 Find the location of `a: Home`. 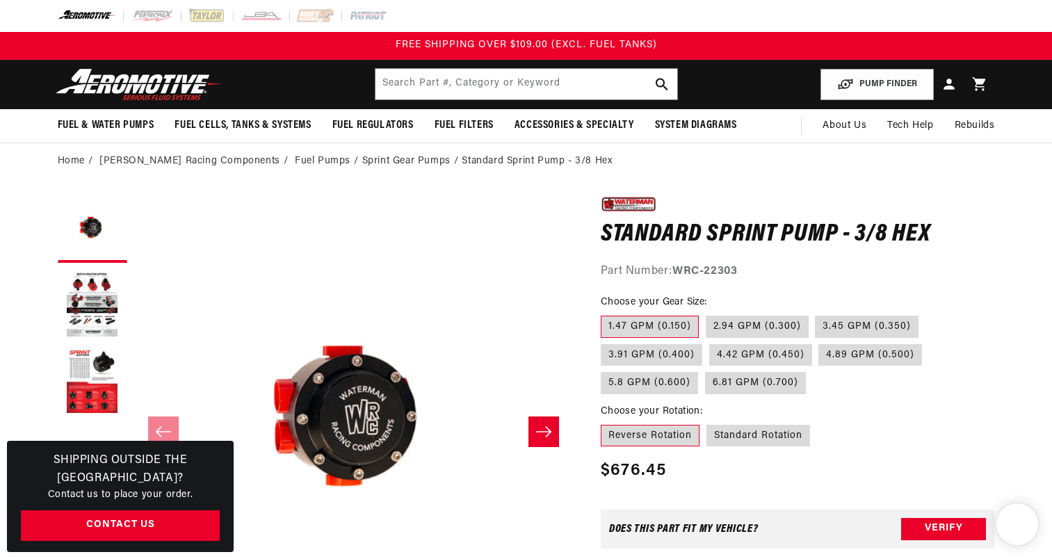

a: Home is located at coordinates (71, 161).